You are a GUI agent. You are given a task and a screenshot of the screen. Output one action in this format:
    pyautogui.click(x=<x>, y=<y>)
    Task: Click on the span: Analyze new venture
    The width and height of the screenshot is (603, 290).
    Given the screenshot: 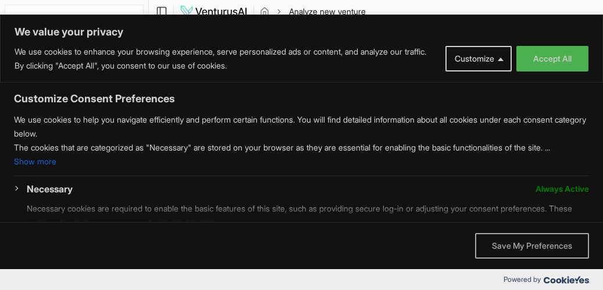 What is the action you would take?
    pyautogui.click(x=327, y=12)
    